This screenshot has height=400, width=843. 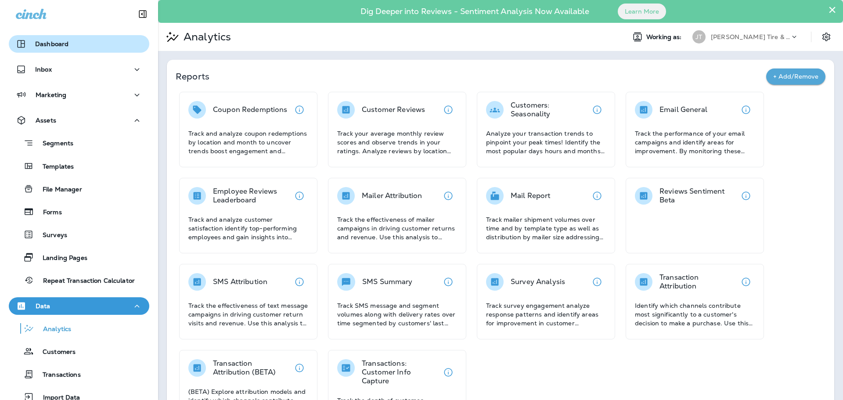 What do you see at coordinates (84, 281) in the screenshot?
I see `p: Repeat Transaction Calculator` at bounding box center [84, 281].